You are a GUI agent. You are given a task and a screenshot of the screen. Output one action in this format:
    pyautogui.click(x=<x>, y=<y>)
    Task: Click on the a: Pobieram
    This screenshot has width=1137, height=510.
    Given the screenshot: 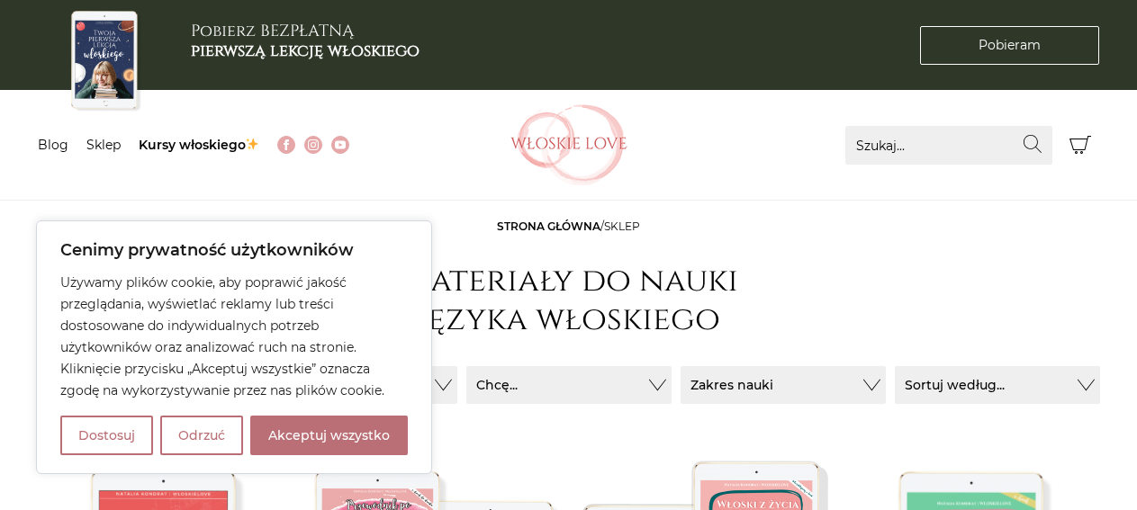 What is the action you would take?
    pyautogui.click(x=1009, y=45)
    